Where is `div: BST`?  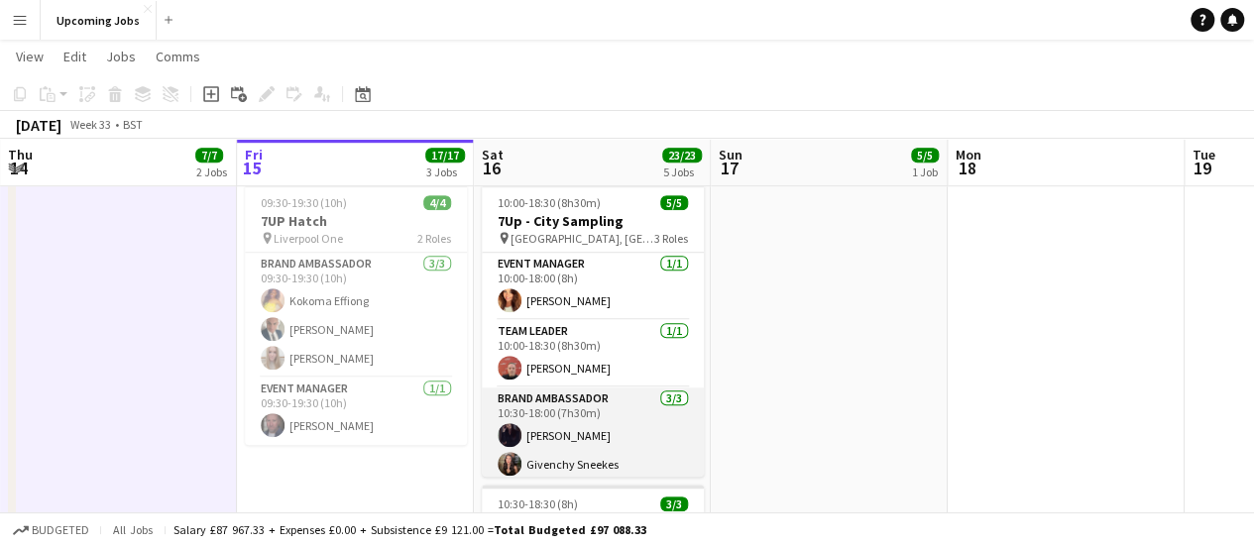
div: BST is located at coordinates (133, 124).